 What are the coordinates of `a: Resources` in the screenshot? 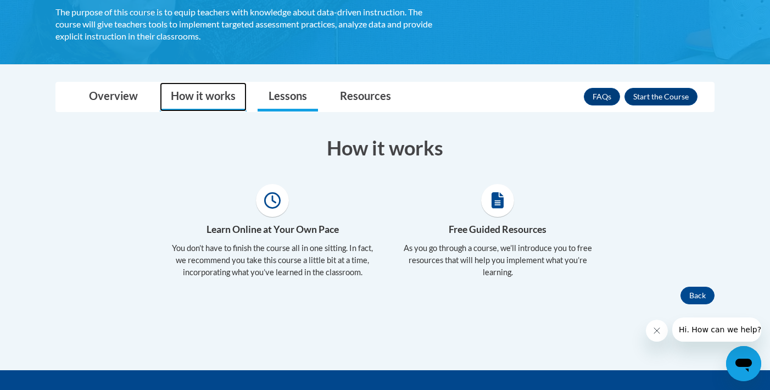 It's located at (365, 97).